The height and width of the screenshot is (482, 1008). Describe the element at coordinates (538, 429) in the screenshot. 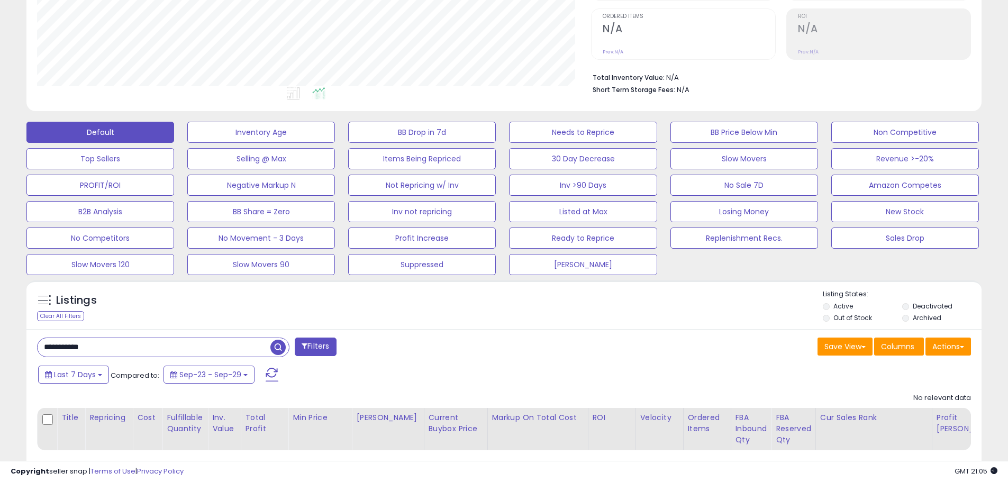

I see `th: The percentage added to the cost of goods (COGS) that forms the calculator for Min & Max prices.` at that location.